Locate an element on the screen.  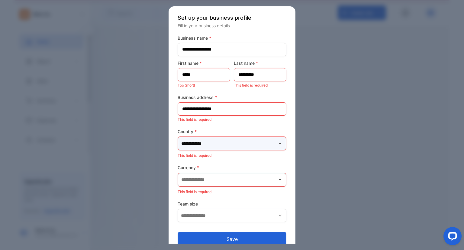
button: Open LiveChat chat widget is located at coordinates (14, 11).